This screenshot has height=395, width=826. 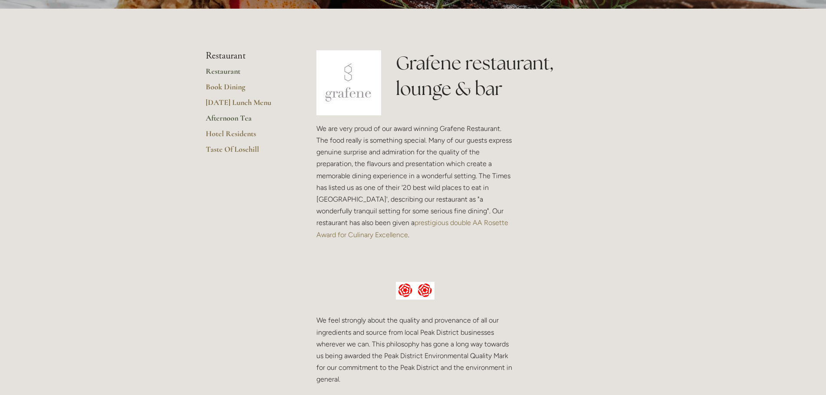 What do you see at coordinates (247, 137) in the screenshot?
I see `a: Hotel Residents` at bounding box center [247, 137].